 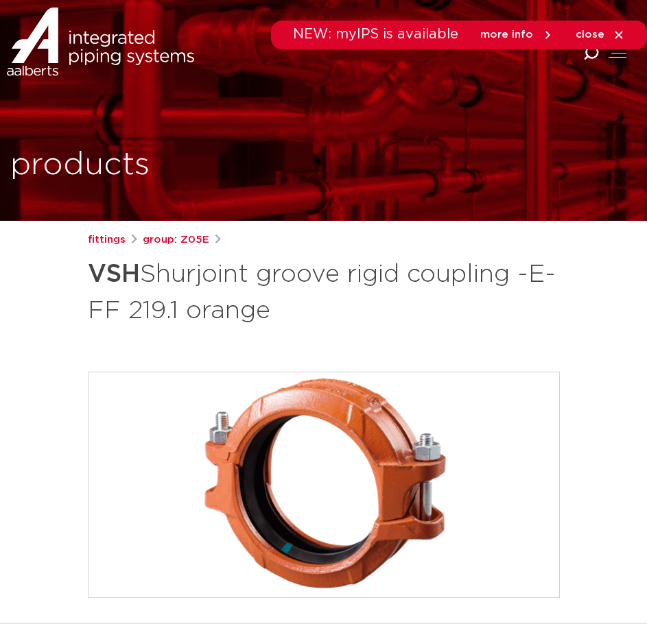 I want to click on a: fittings, so click(x=106, y=240).